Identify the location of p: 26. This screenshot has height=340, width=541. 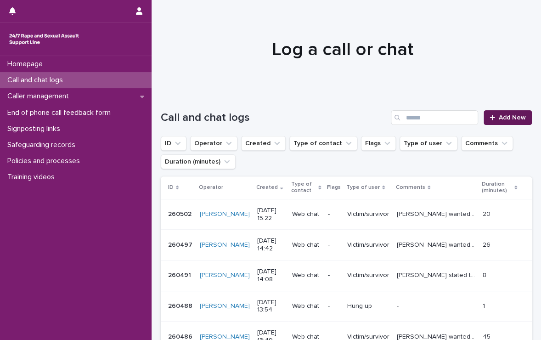
(487, 244).